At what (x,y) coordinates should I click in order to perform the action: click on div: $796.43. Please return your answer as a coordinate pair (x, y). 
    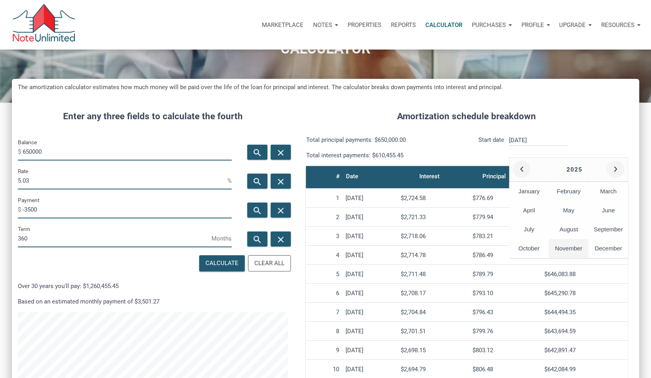
    Looking at the image, I should click on (505, 313).